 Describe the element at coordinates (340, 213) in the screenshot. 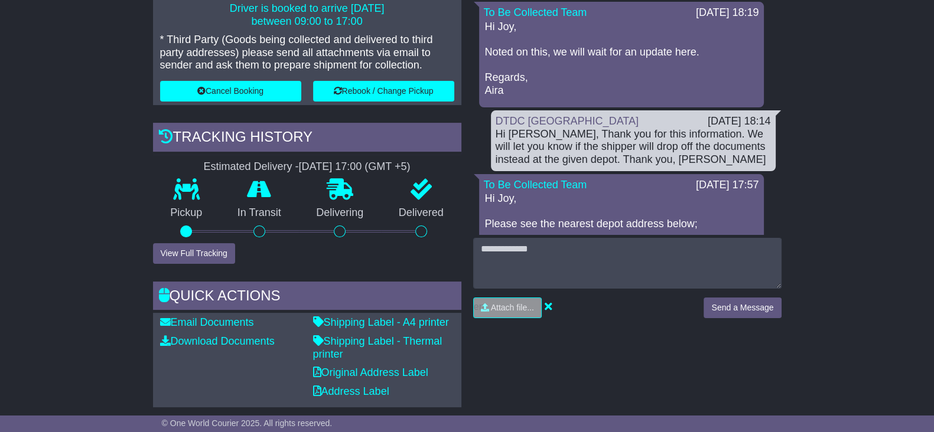

I see `p: Delivering` at that location.